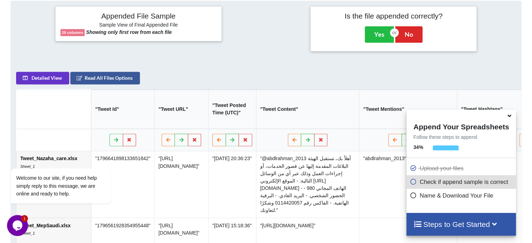 This screenshot has width=532, height=243. Describe the element at coordinates (461, 126) in the screenshot. I see `h4: Append Your Spreadsheets` at that location.